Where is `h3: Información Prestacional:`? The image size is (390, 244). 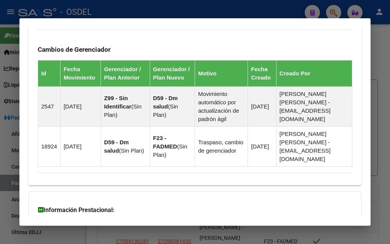 h3: Información Prestacional: is located at coordinates (195, 210).